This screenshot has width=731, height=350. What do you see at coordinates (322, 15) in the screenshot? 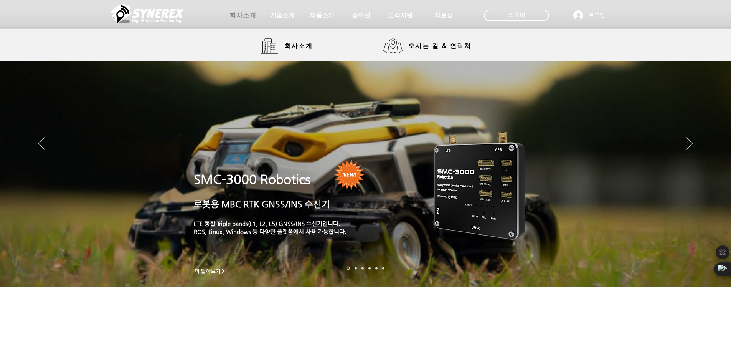
I see `span: 제품소개` at bounding box center [322, 15].